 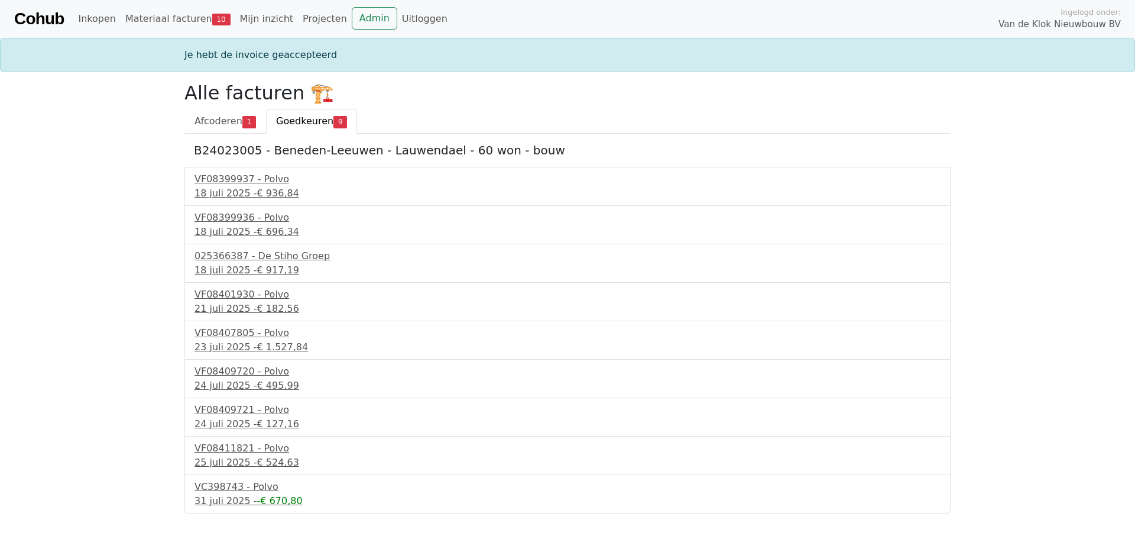 I want to click on div: 31 juli 2025 -, so click(x=568, y=501).